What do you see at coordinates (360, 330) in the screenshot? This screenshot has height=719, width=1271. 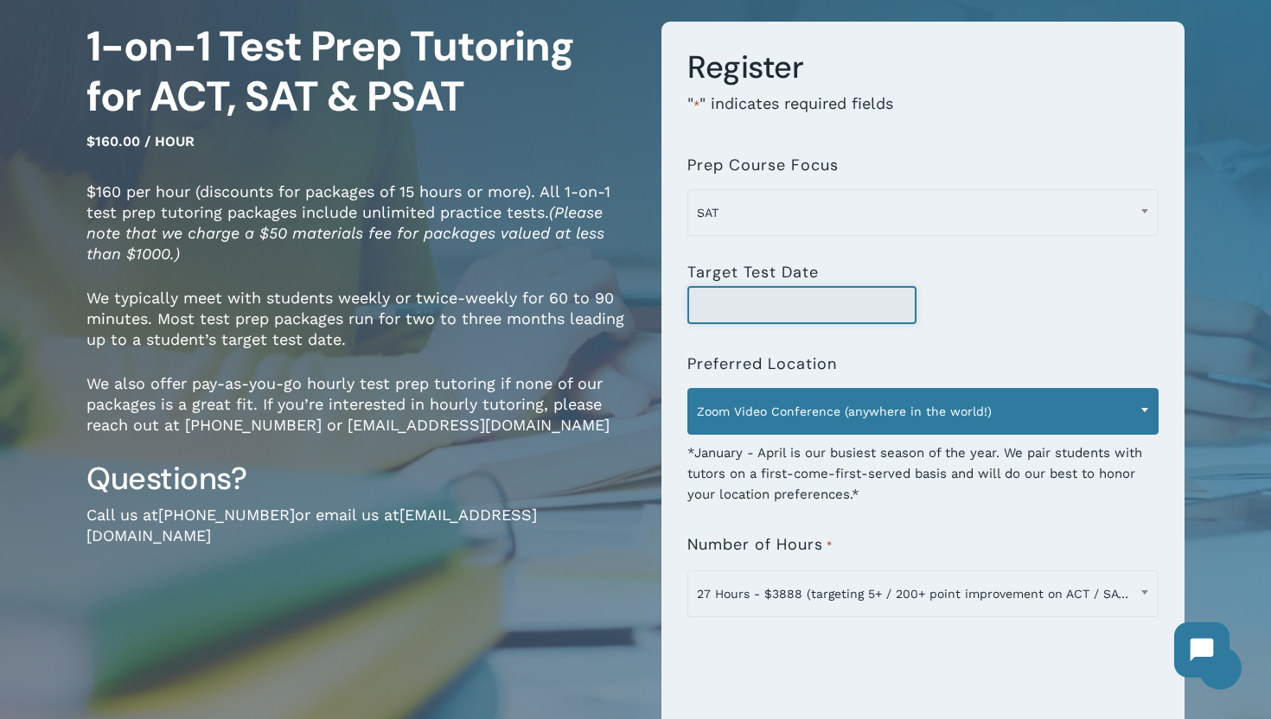 I see `p: We typically meet with students weekly or twice-weekly for 60 to 90 minutes. Most test prep packa...` at bounding box center [360, 330].